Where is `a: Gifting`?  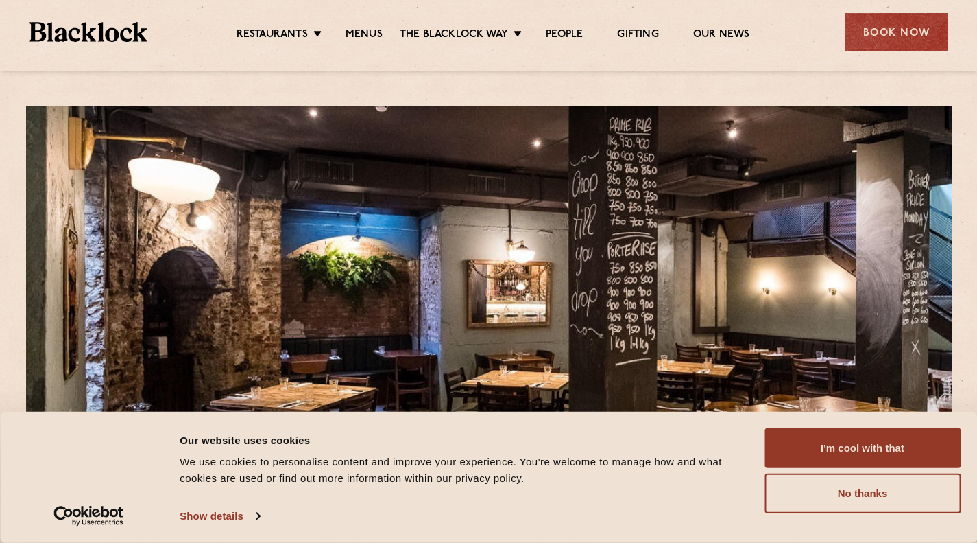 a: Gifting is located at coordinates (638, 36).